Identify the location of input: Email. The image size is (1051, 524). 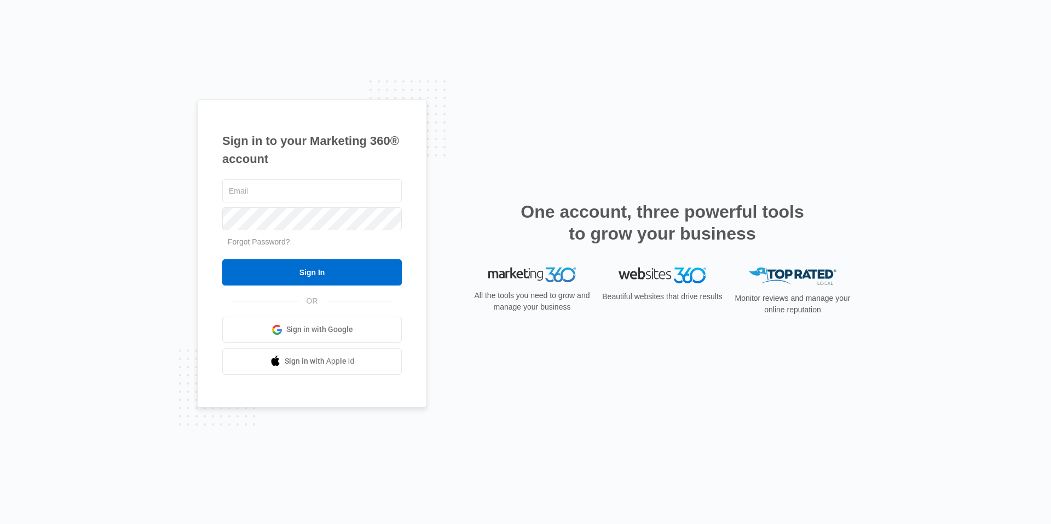
(312, 191).